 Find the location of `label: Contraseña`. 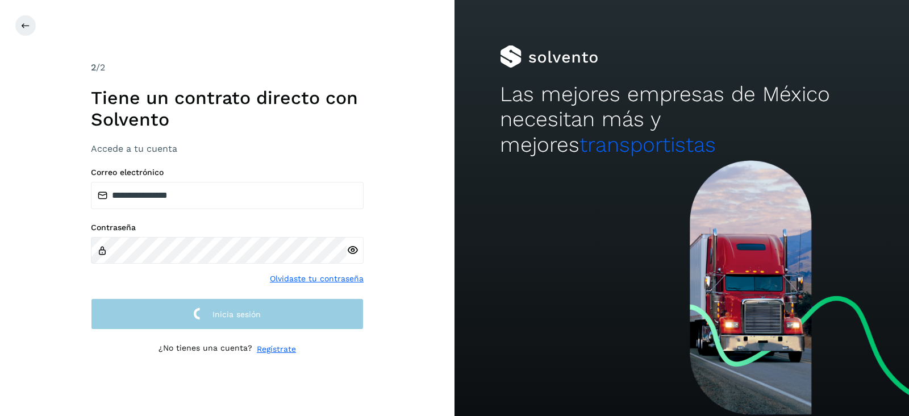

label: Contraseña is located at coordinates (227, 227).